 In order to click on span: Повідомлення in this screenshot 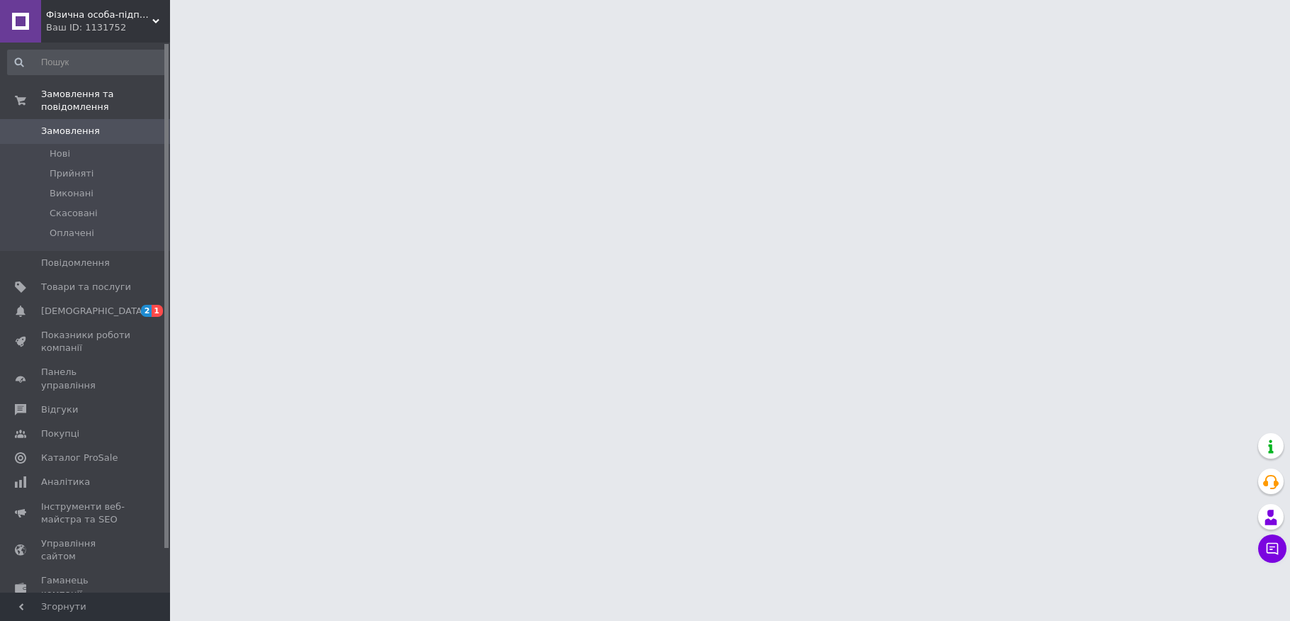, I will do `click(75, 263)`.